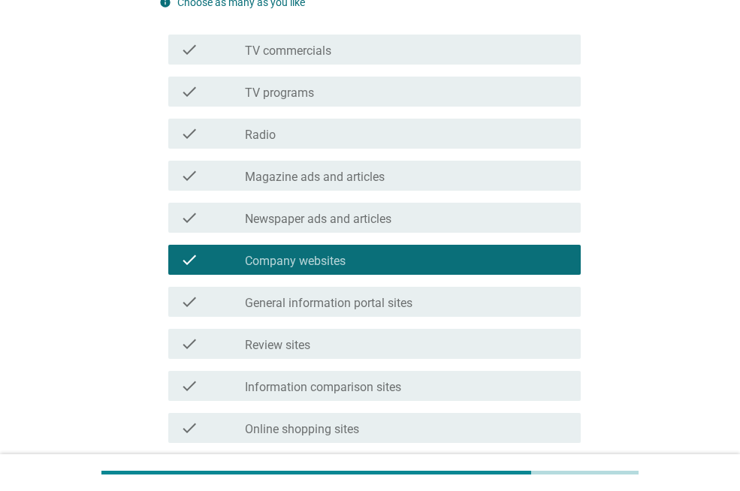 The image size is (740, 491). What do you see at coordinates (295, 261) in the screenshot?
I see `label: Company websites` at bounding box center [295, 261].